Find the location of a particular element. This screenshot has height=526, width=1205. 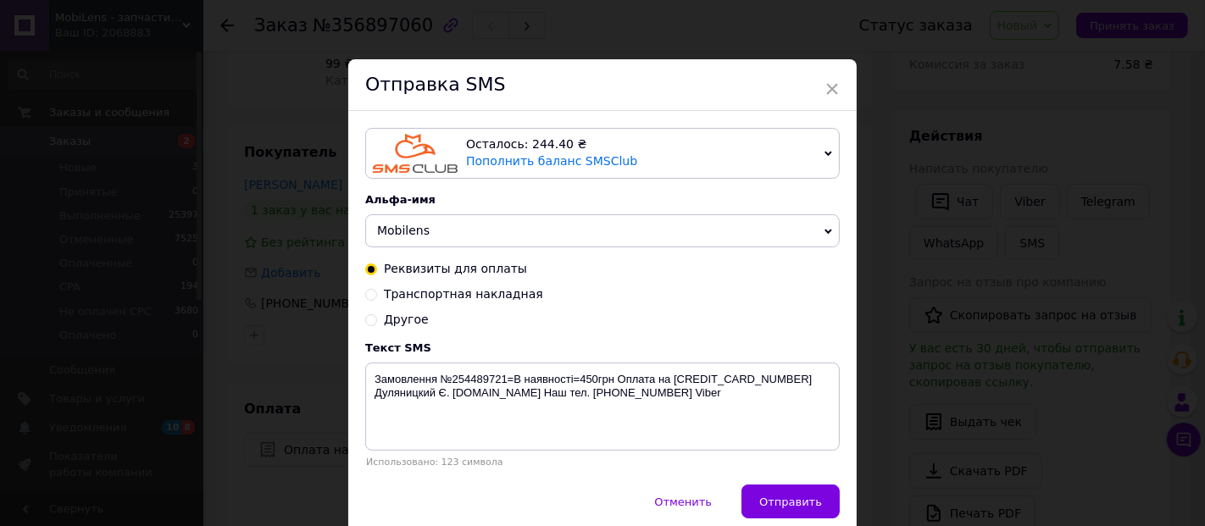

span: Реквизиты для оплаты is located at coordinates (455, 269).